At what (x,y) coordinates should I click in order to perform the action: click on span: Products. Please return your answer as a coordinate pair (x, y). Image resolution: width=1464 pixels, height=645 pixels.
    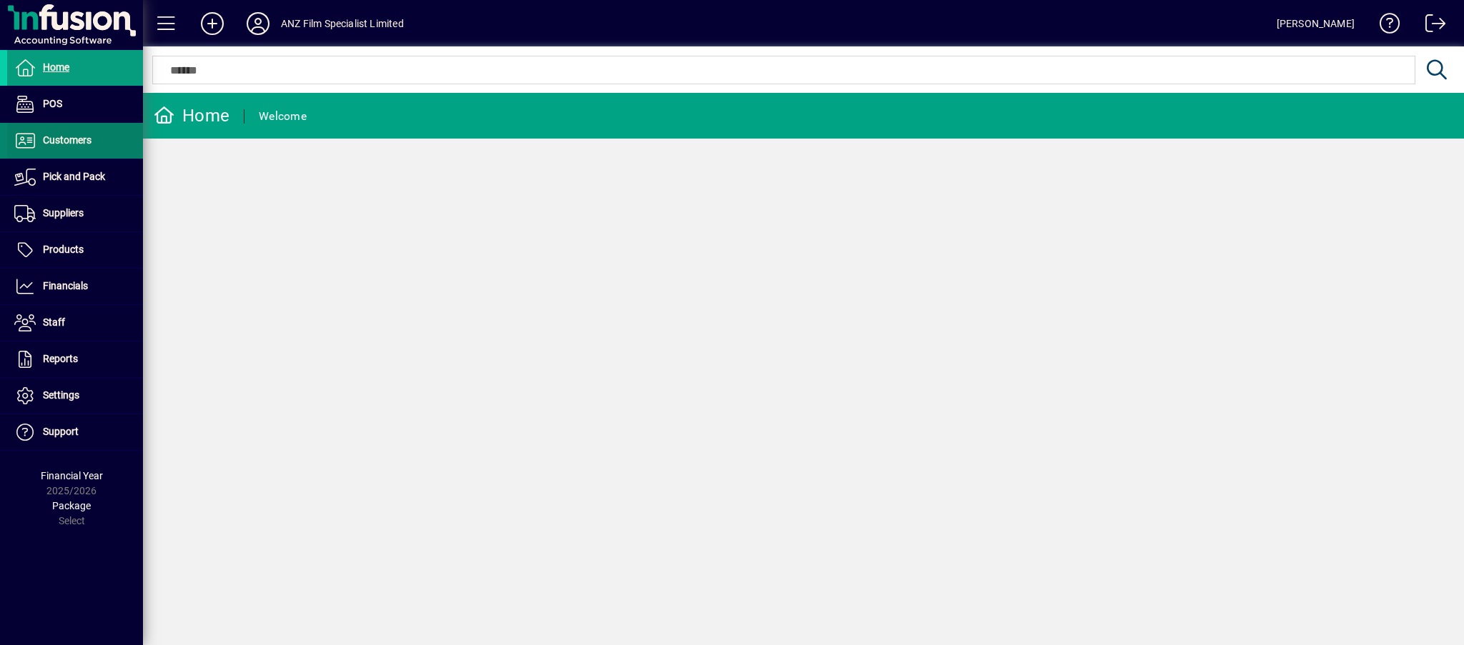
    Looking at the image, I should click on (63, 249).